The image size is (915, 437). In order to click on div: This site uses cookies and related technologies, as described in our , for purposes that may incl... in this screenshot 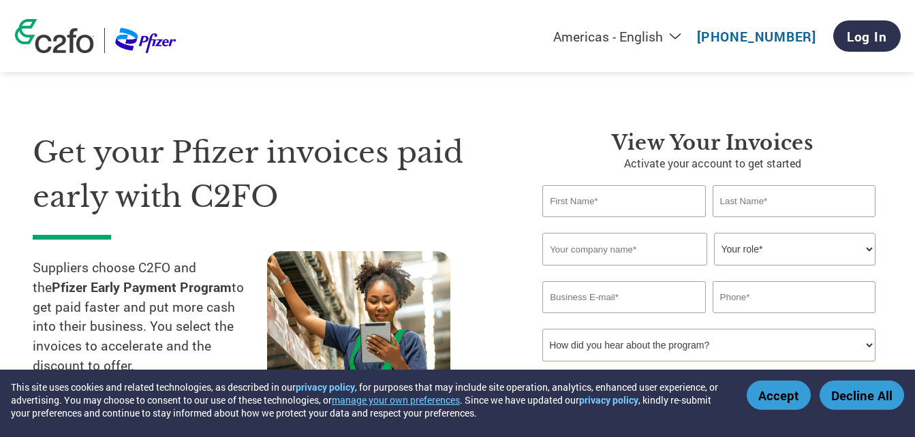, I will do `click(368, 400)`.